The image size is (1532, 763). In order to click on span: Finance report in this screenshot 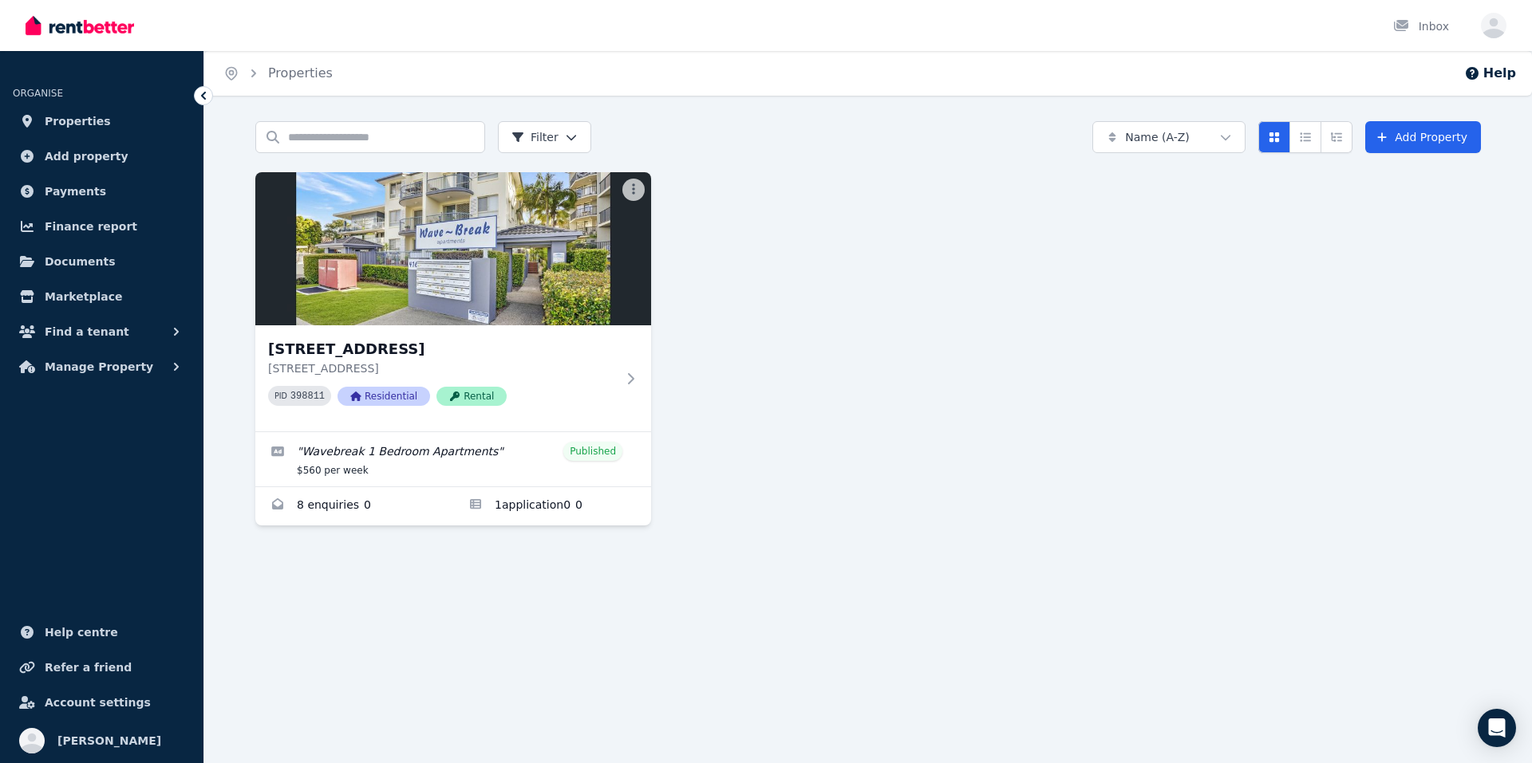, I will do `click(91, 227)`.